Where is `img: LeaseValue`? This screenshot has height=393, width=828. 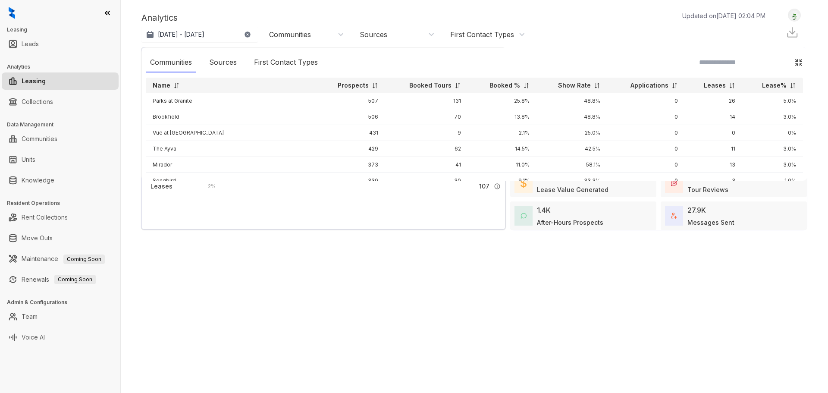 img: LeaseValue is located at coordinates (524, 183).